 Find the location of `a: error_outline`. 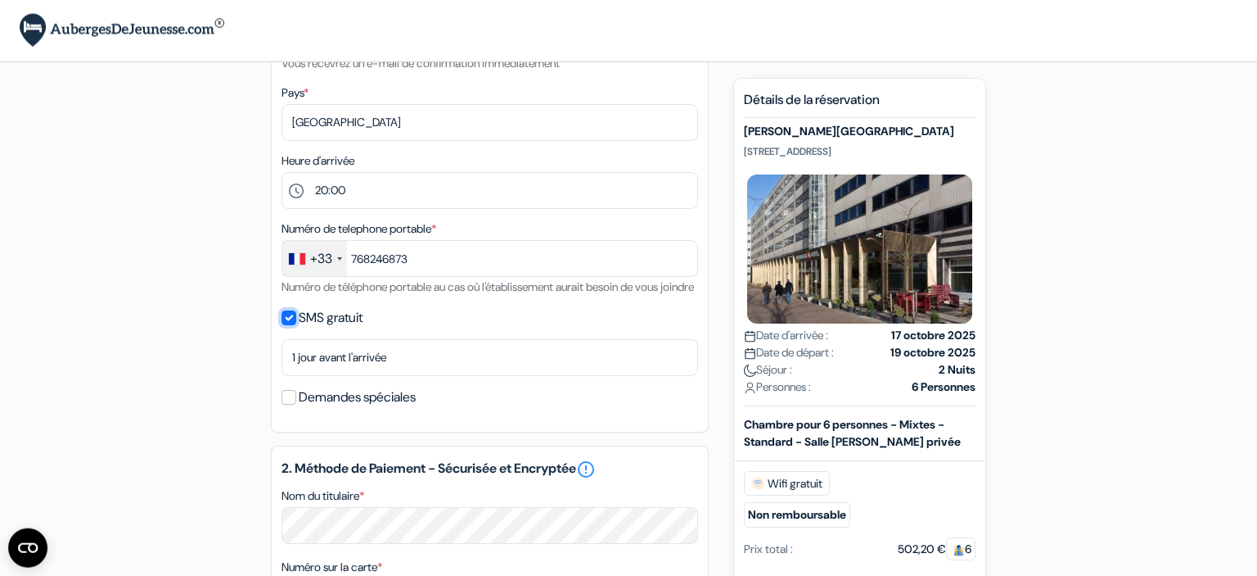

a: error_outline is located at coordinates (586, 469).